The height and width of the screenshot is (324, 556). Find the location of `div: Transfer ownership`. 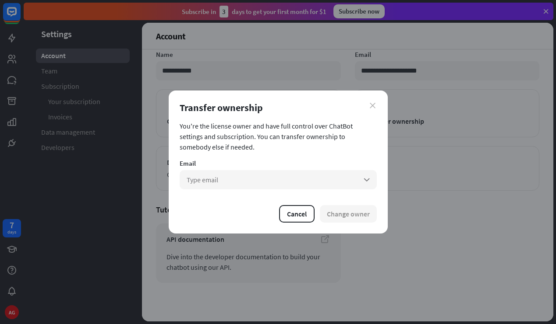

div: Transfer ownership is located at coordinates (278, 108).